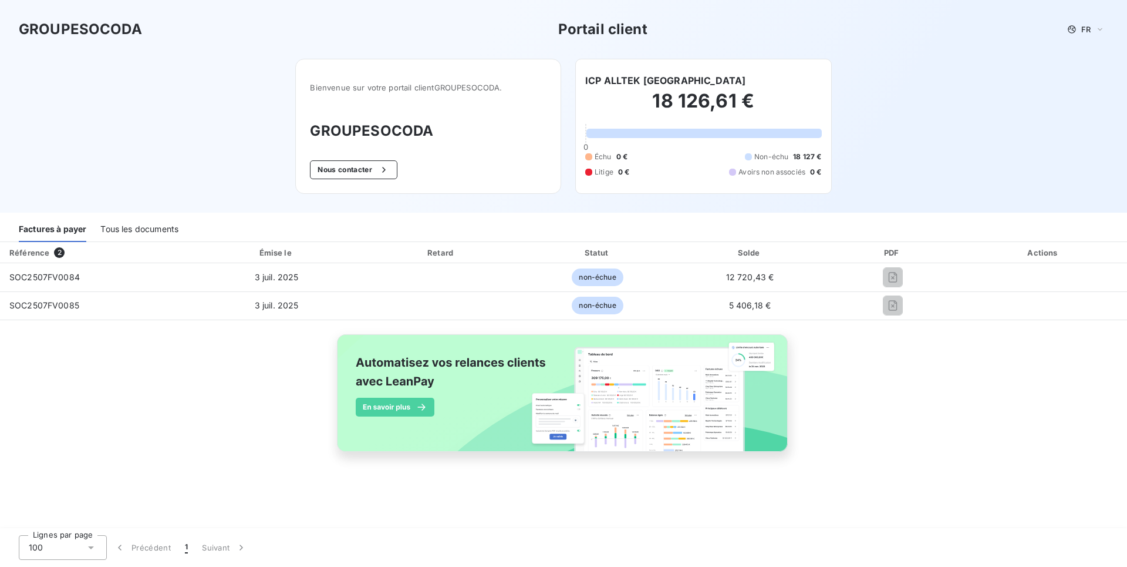  I want to click on img: banner, so click(564, 399).